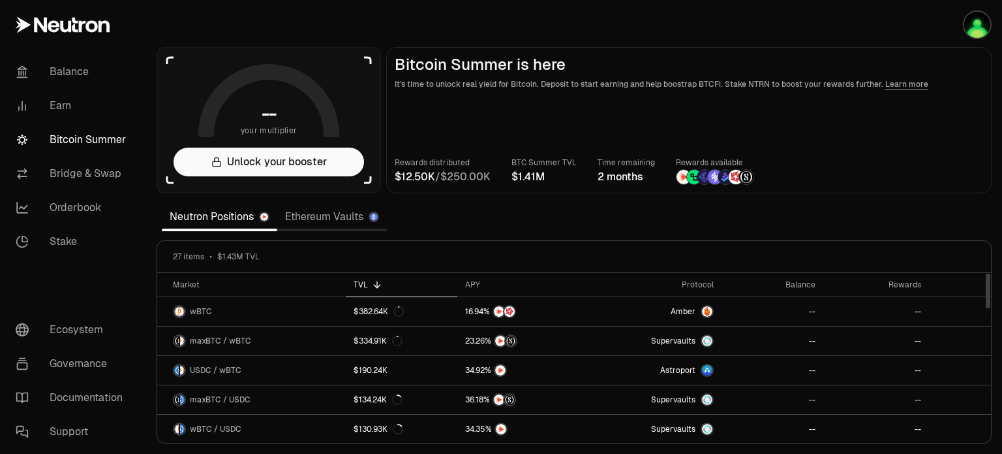  Describe the element at coordinates (401, 341) in the screenshot. I see `a: $334.91K` at that location.